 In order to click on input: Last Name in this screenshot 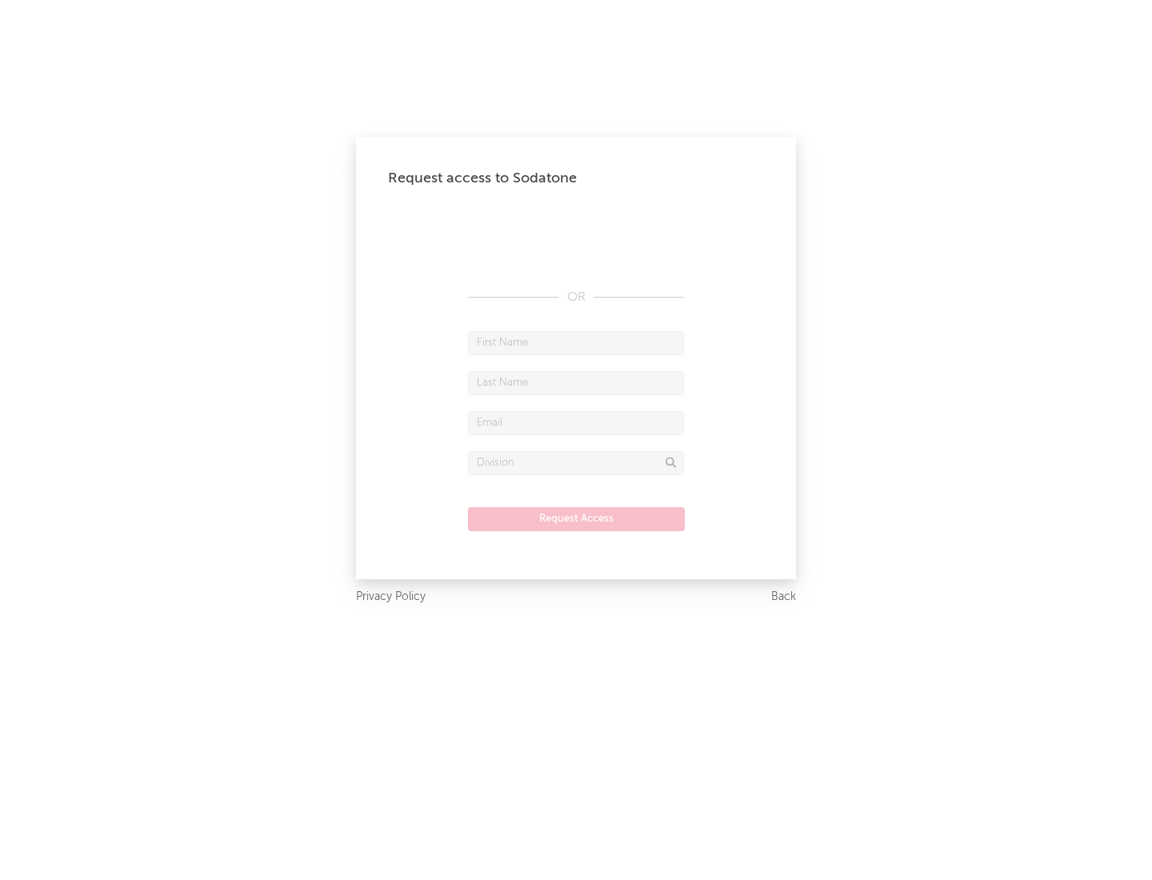, I will do `click(576, 383)`.